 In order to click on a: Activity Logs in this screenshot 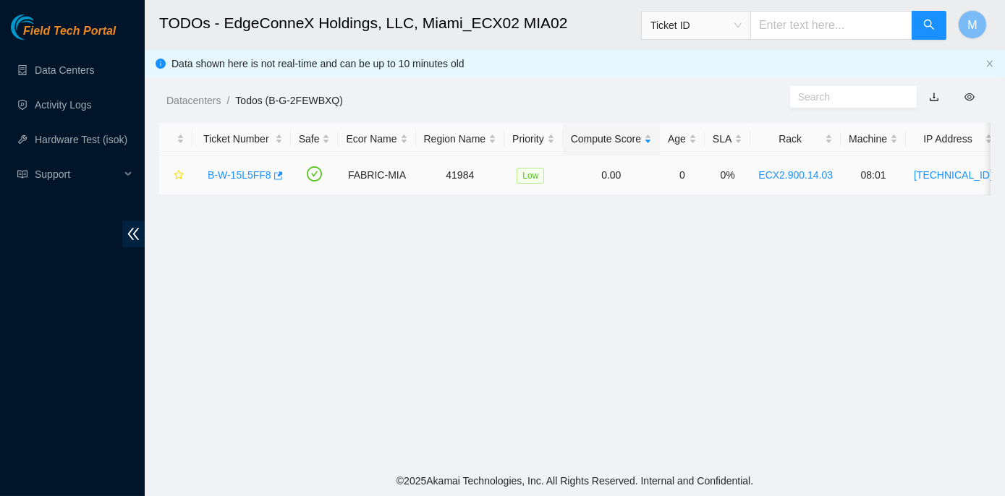, I will do `click(63, 105)`.